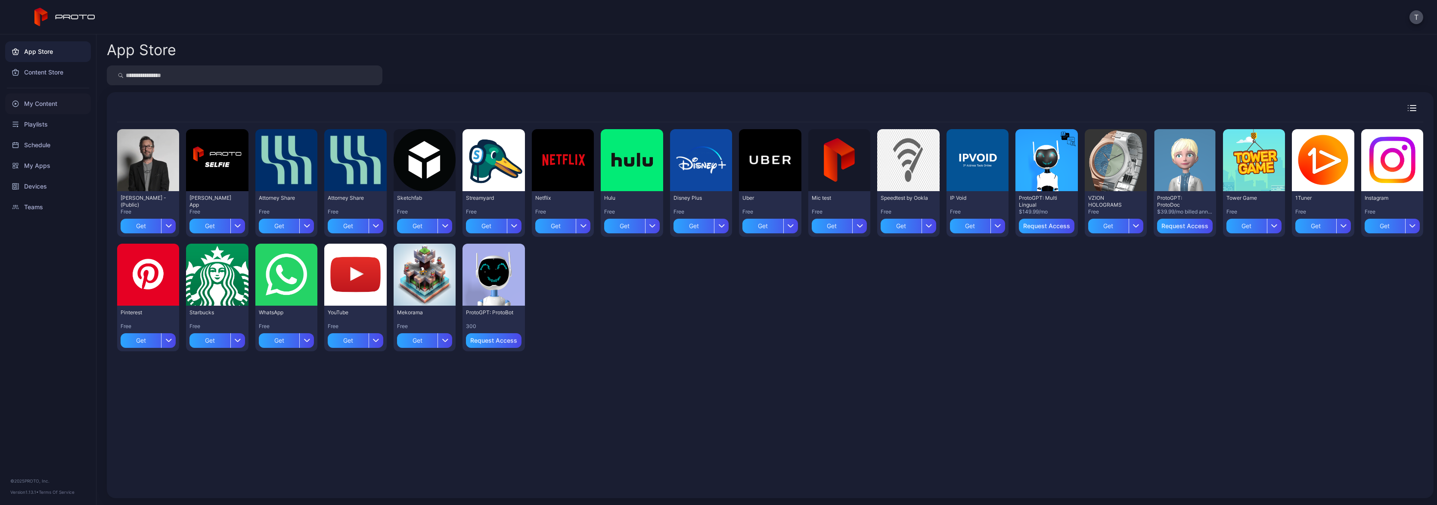  What do you see at coordinates (48, 52) in the screenshot?
I see `div: App Store` at bounding box center [48, 52].